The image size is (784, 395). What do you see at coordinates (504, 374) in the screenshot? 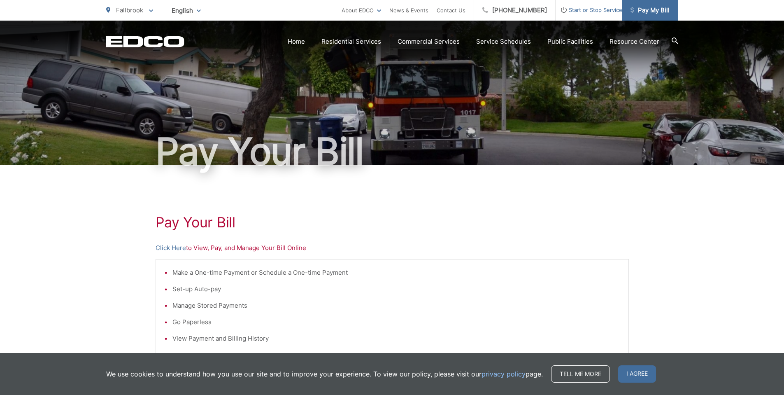
I see `a: privacy policy` at bounding box center [504, 374].